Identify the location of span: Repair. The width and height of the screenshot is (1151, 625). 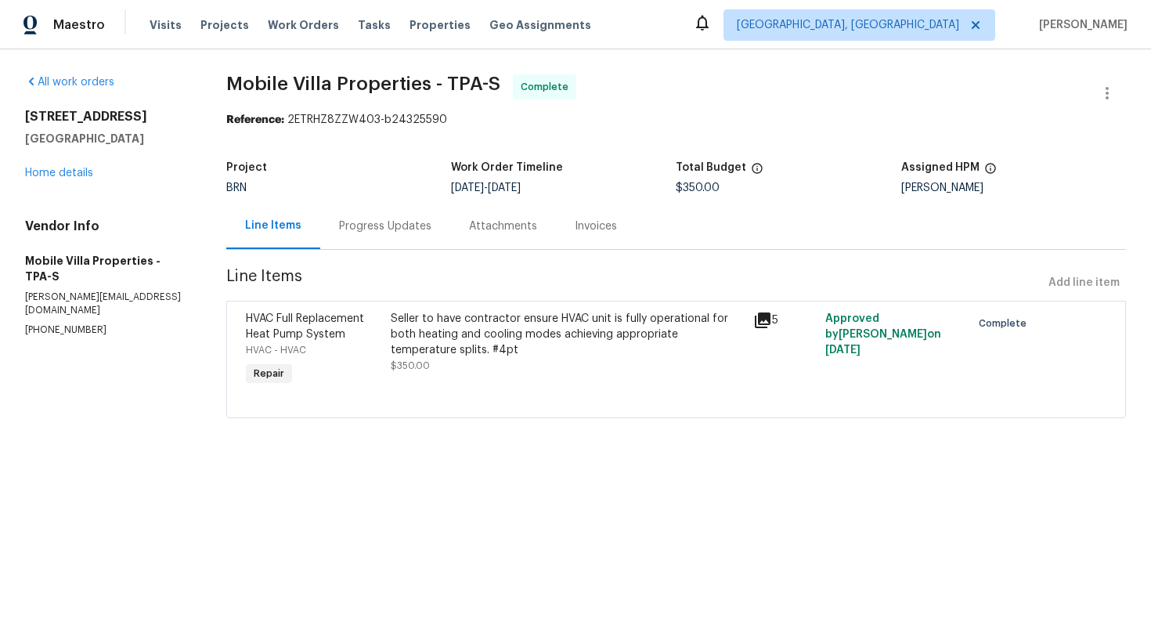
(269, 374).